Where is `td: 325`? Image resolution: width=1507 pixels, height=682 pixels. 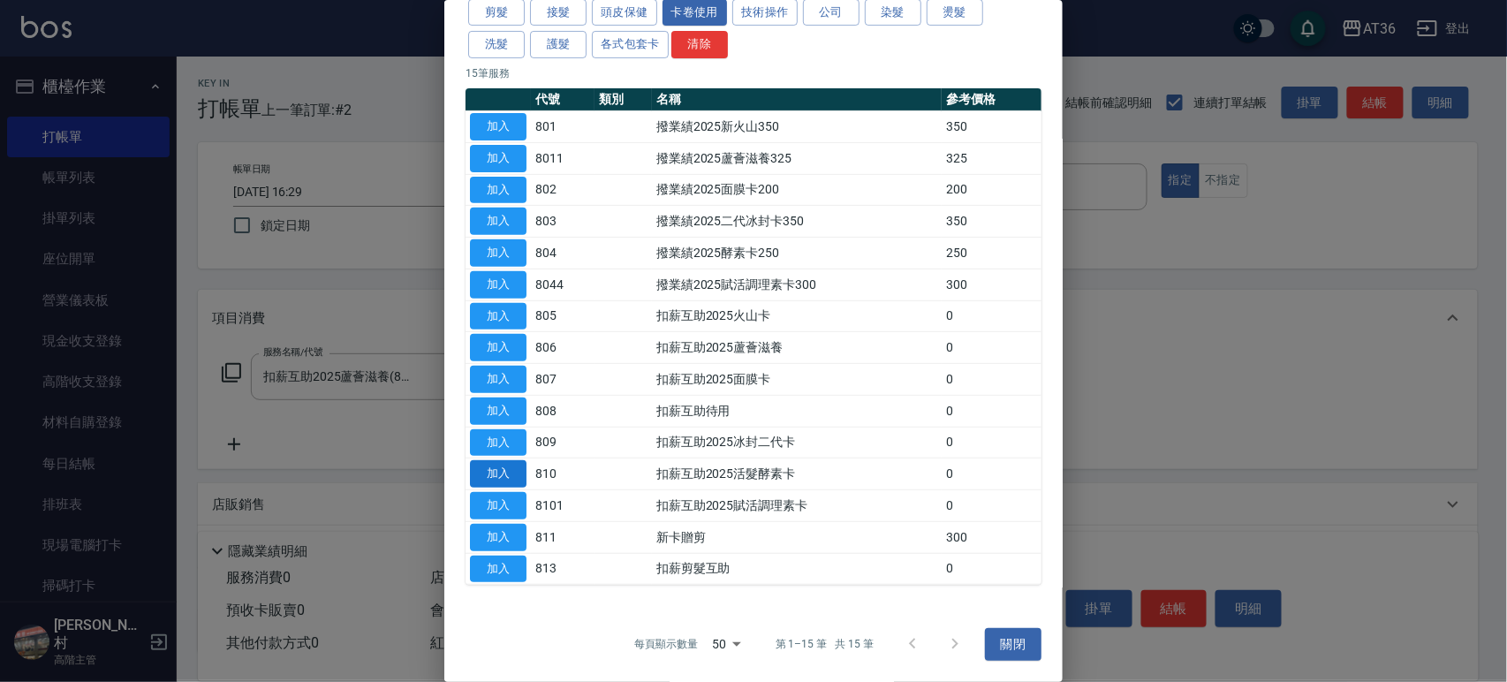 td: 325 is located at coordinates (991, 158).